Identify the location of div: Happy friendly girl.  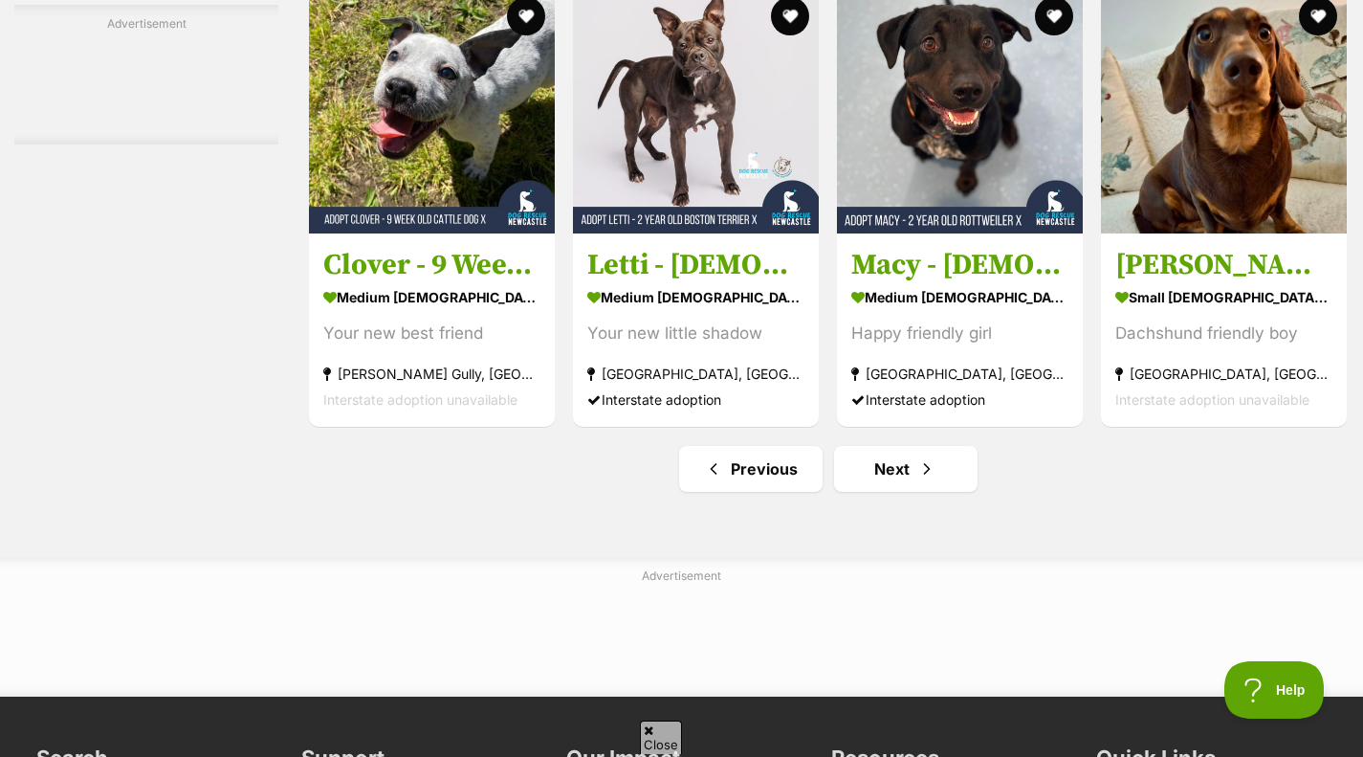
(960, 333).